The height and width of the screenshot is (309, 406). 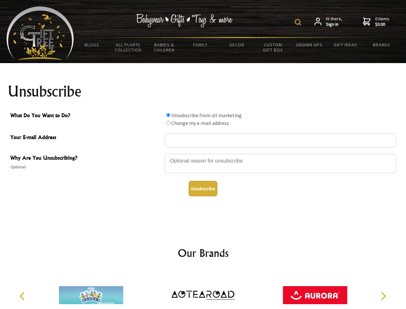 What do you see at coordinates (23, 296) in the screenshot?
I see `button: Previous` at bounding box center [23, 296].